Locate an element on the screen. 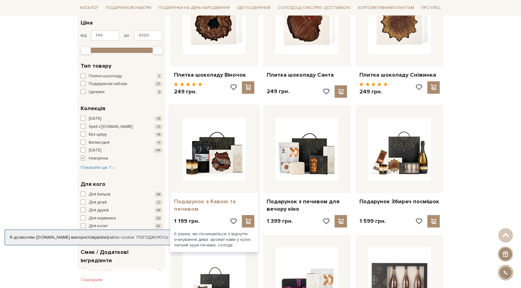 The height and width of the screenshot is (288, 521). a: Каталог is located at coordinates (89, 8).